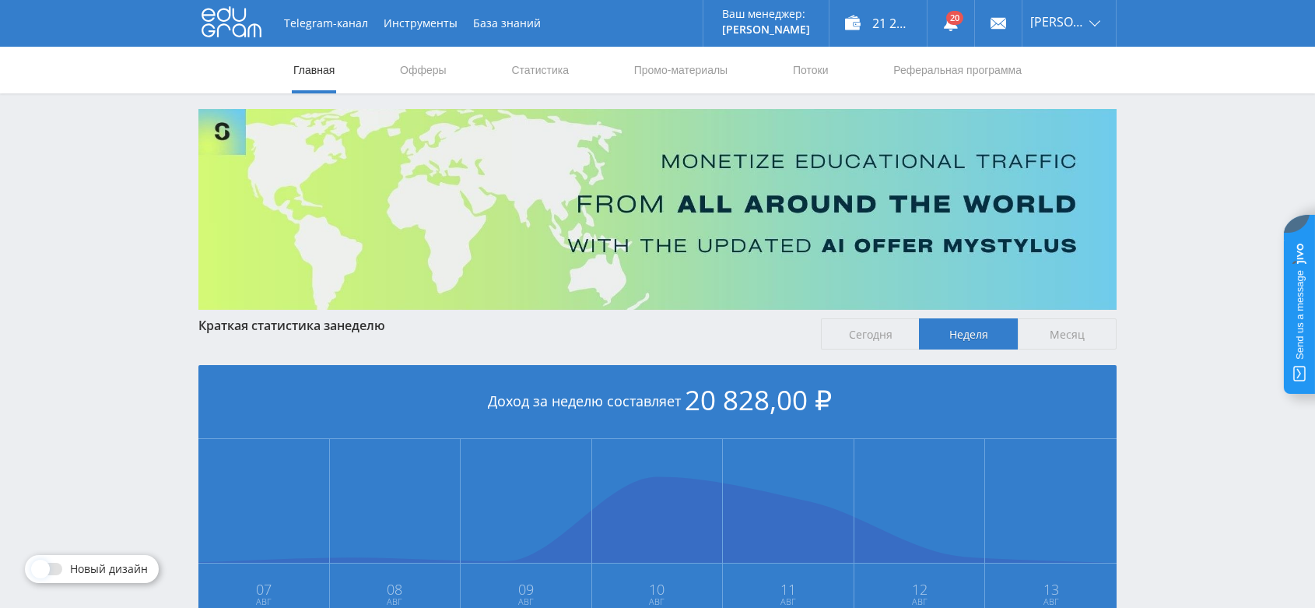  Describe the element at coordinates (395, 589) in the screenshot. I see `span: 08` at that location.